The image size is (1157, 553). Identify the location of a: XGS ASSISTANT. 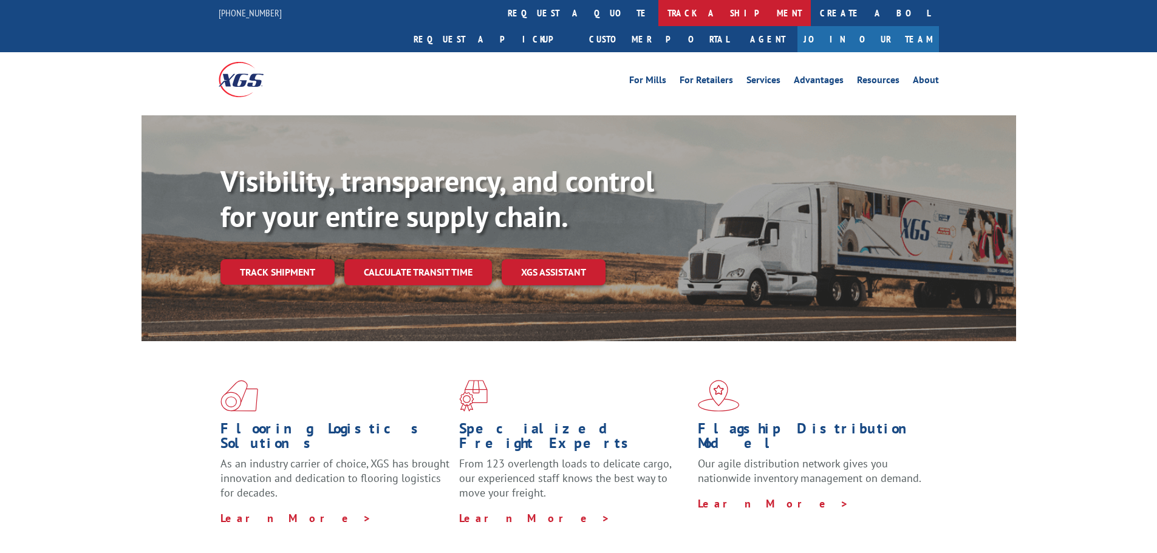
(553, 272).